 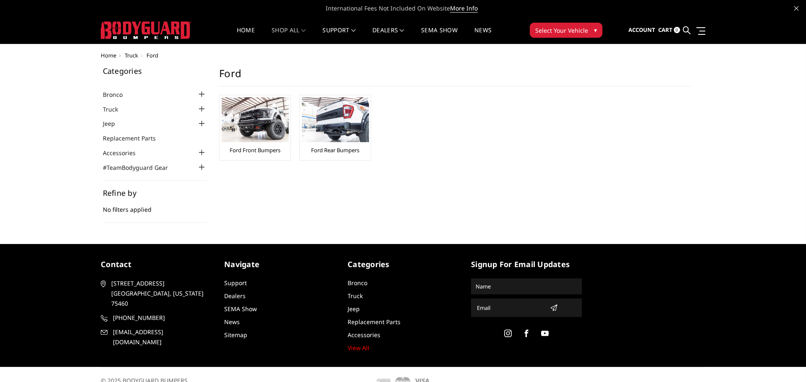 I want to click on button: Select Your Vehicle, so click(x=566, y=30).